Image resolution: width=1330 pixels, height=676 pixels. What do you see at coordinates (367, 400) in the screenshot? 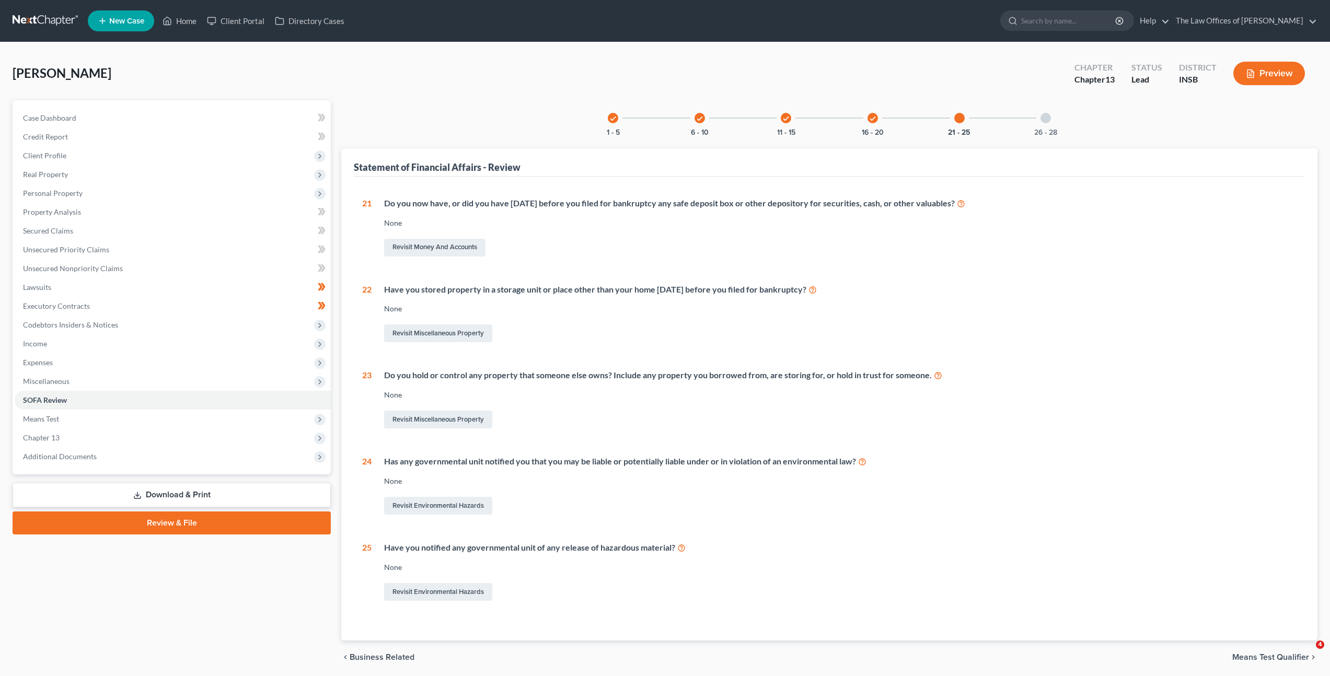
I see `div: 23` at bounding box center [367, 400].